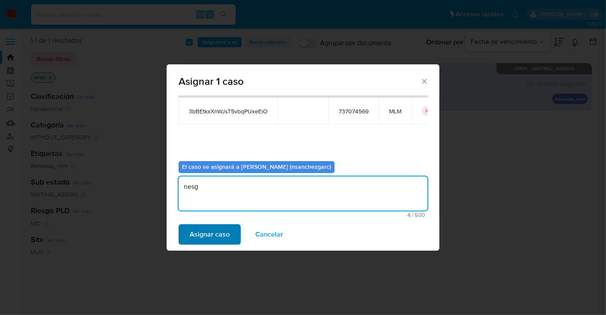 This screenshot has width=606, height=315. I want to click on span: MLM, so click(395, 111).